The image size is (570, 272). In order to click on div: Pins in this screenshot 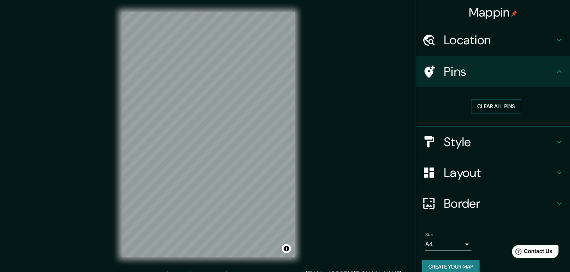, I will do `click(493, 72)`.